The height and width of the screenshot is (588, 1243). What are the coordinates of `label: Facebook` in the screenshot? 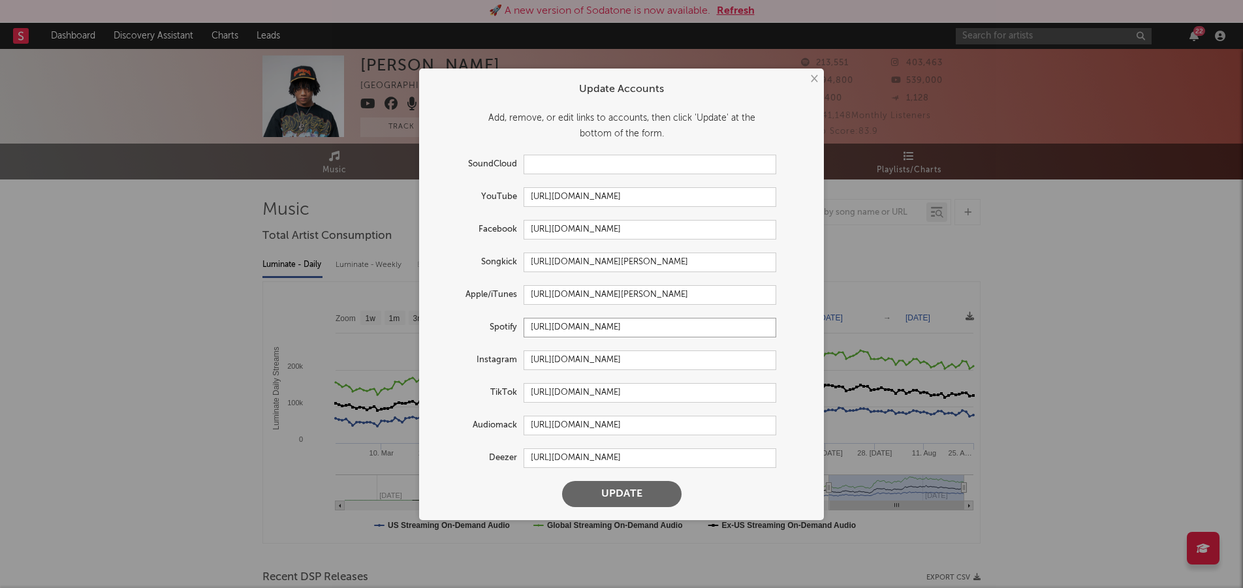 It's located at (478, 230).